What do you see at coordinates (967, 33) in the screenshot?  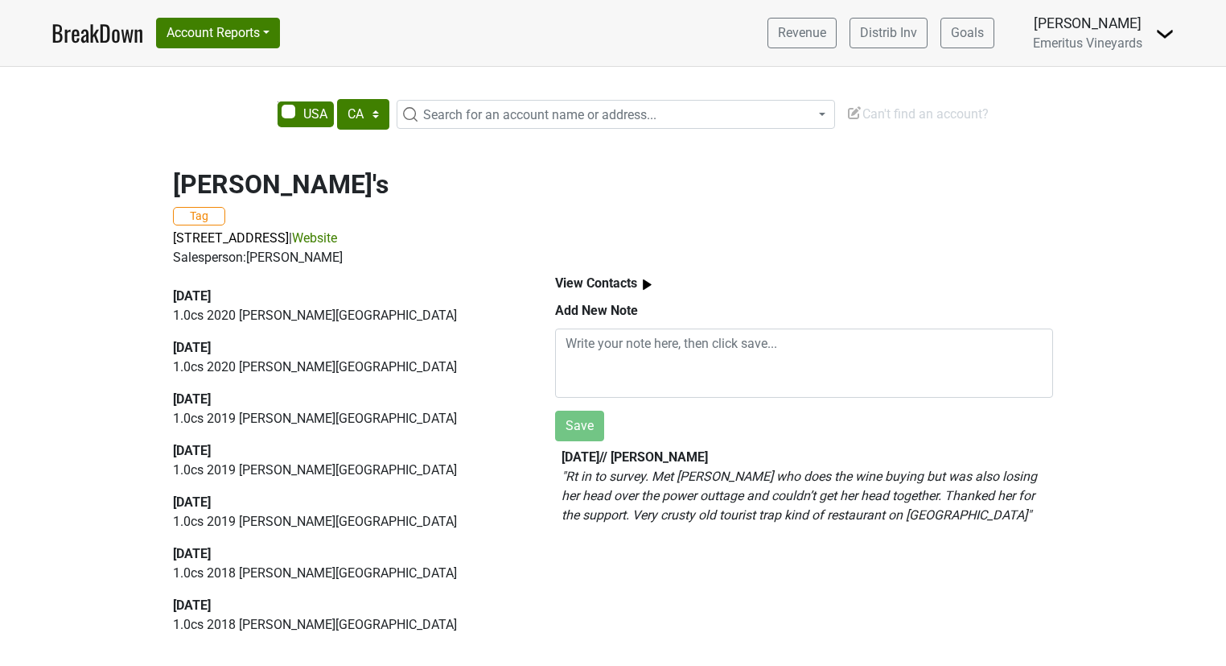 I see `a: Goals` at bounding box center [967, 33].